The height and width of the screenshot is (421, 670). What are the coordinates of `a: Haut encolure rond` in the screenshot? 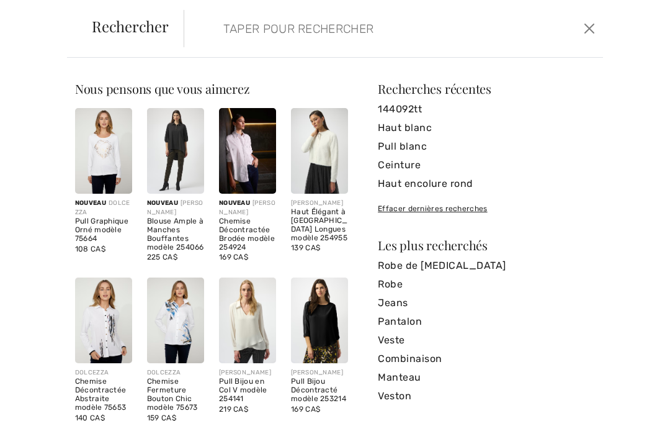 It's located at (486, 184).